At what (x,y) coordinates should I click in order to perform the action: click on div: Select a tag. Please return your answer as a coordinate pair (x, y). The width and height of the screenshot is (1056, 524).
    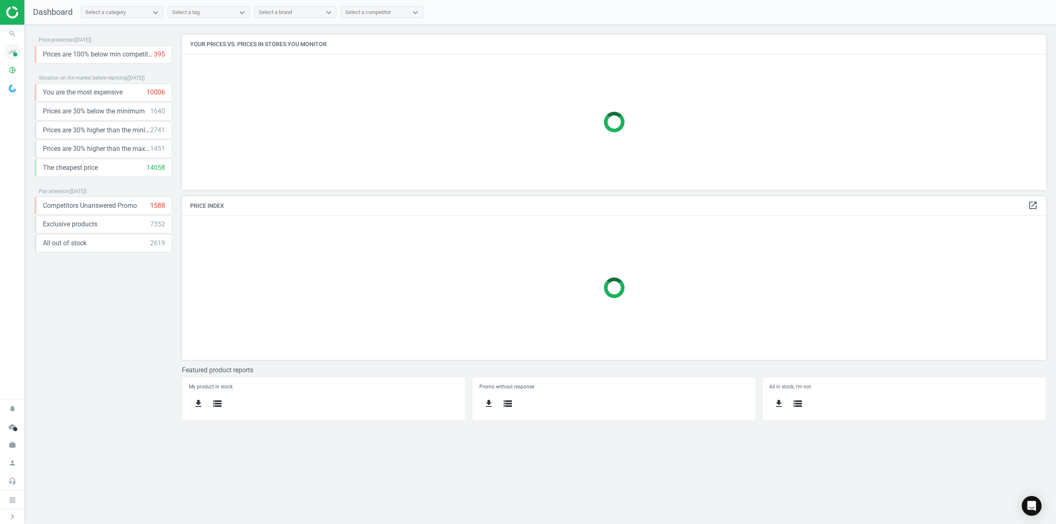
    Looking at the image, I should click on (186, 12).